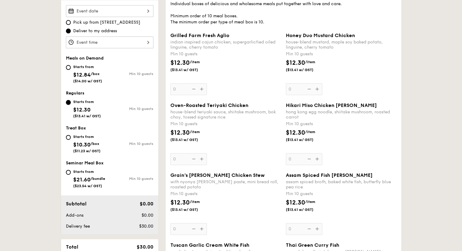 This screenshot has height=251, width=462. What do you see at coordinates (341, 184) in the screenshot?
I see `div: assam spiced broth, baked white fish, butterfly blue pea rice` at bounding box center [341, 184].